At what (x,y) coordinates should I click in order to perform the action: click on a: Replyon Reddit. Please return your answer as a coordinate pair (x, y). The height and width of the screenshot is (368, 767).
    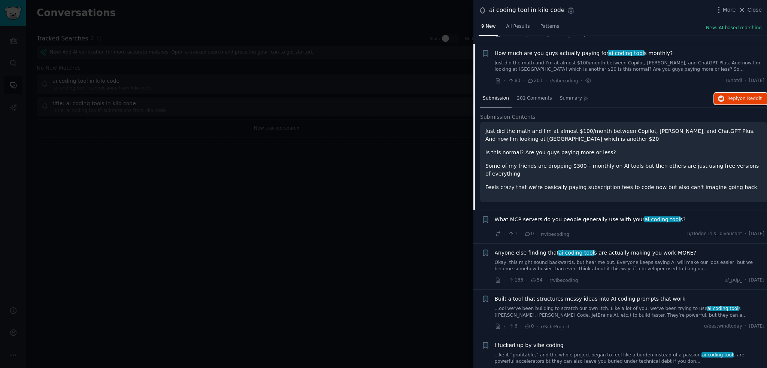
    Looking at the image, I should click on (741, 99).